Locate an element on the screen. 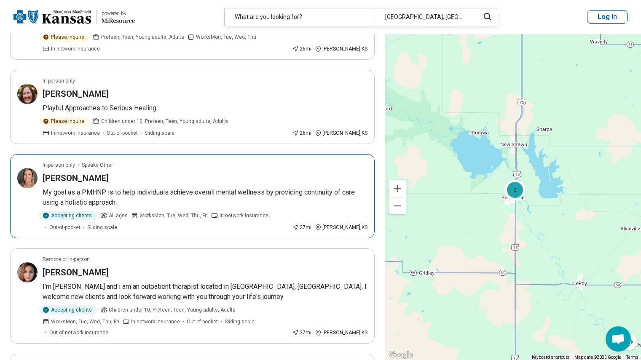 The width and height of the screenshot is (641, 360). div: Open chat is located at coordinates (618, 339).